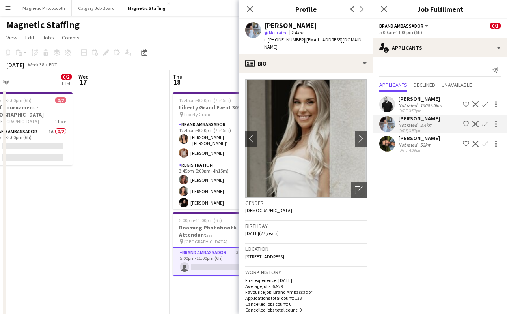  Describe the element at coordinates (198, 114) in the screenshot. I see `span: Liberty Grand` at that location.